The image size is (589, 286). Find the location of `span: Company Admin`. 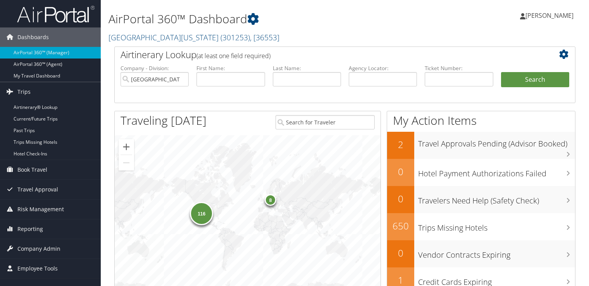

span: Company Admin is located at coordinates (39, 249).